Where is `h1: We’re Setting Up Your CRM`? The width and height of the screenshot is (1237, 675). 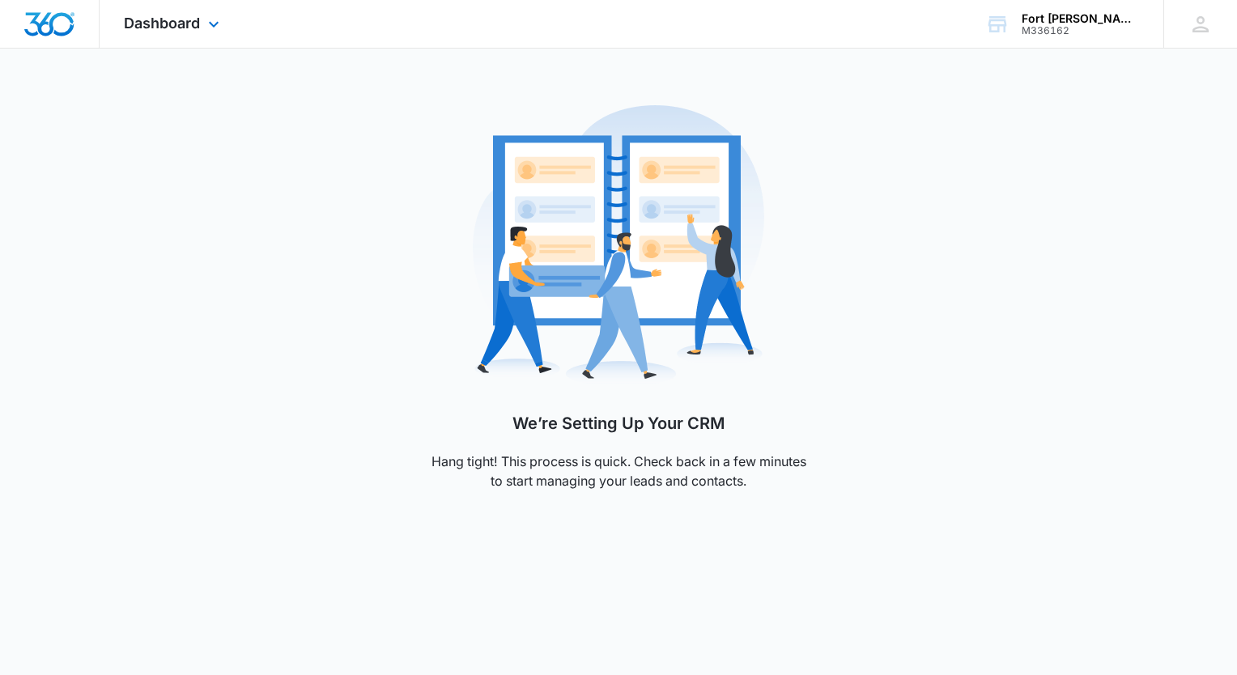
h1: We’re Setting Up Your CRM is located at coordinates (619, 424).